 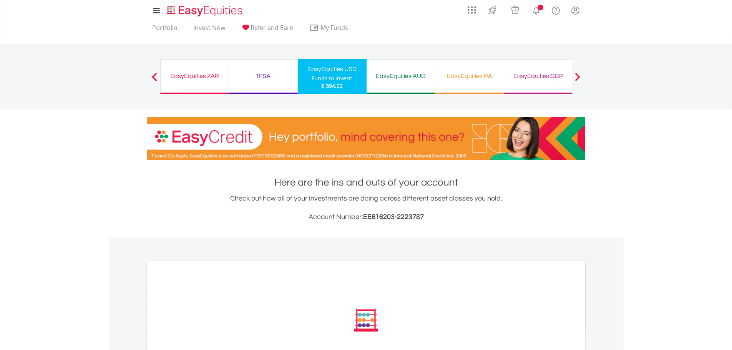 I want to click on span: EE616203-2223787, so click(x=393, y=217).